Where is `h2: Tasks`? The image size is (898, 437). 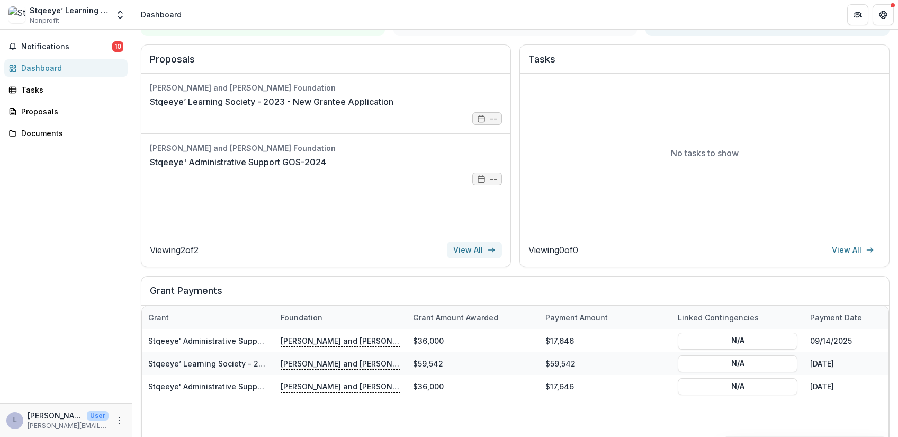 h2: Tasks is located at coordinates (705, 64).